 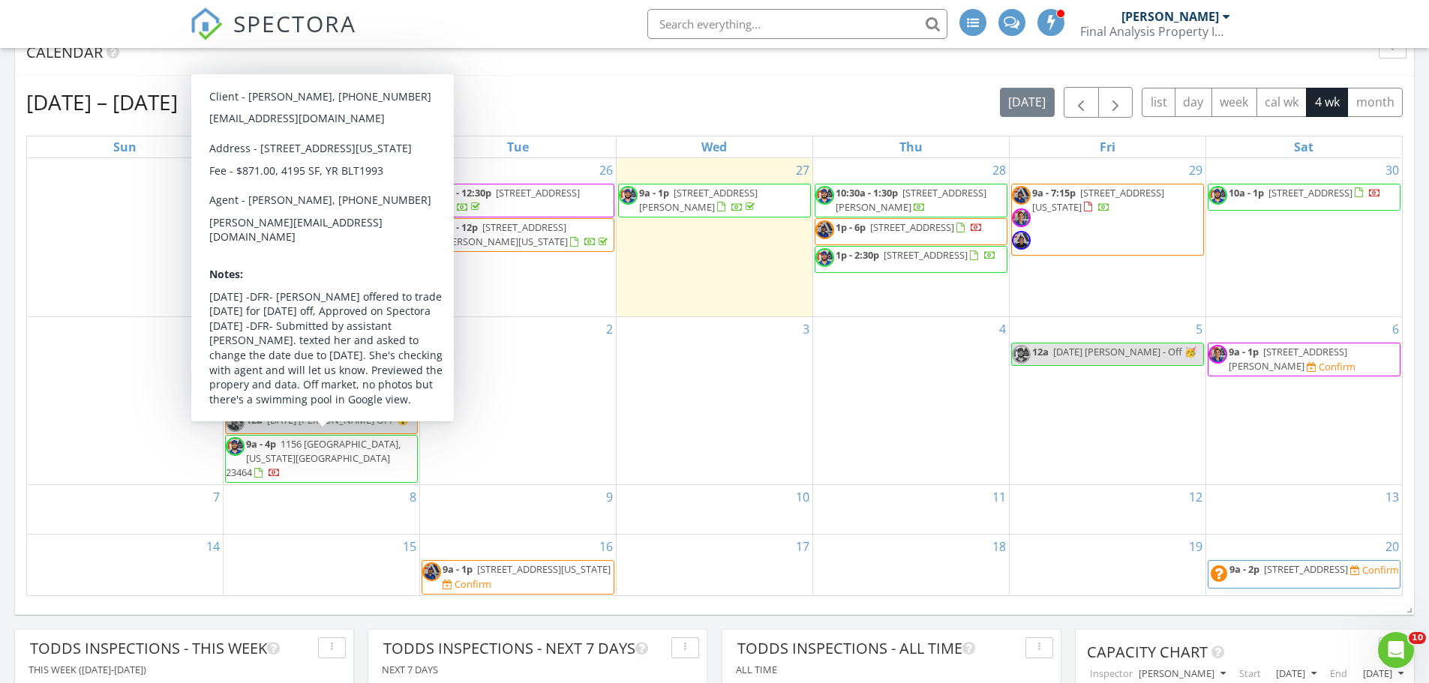 What do you see at coordinates (715, 565) in the screenshot?
I see `td: Go to September 17, 2025` at bounding box center [715, 565].